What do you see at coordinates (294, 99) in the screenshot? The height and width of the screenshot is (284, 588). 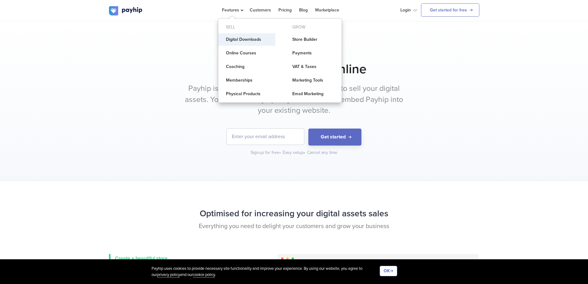 I see `p: Payhip is your all-in-one ecommerce solution to sell your digital assets. You can use Payhip as y...` at bounding box center [294, 99].